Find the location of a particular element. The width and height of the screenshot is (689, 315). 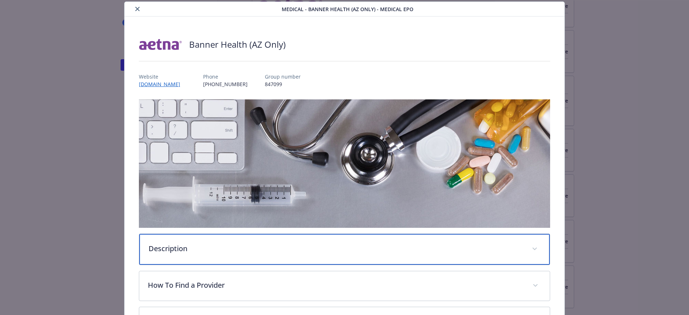

img: banner is located at coordinates (345, 164).